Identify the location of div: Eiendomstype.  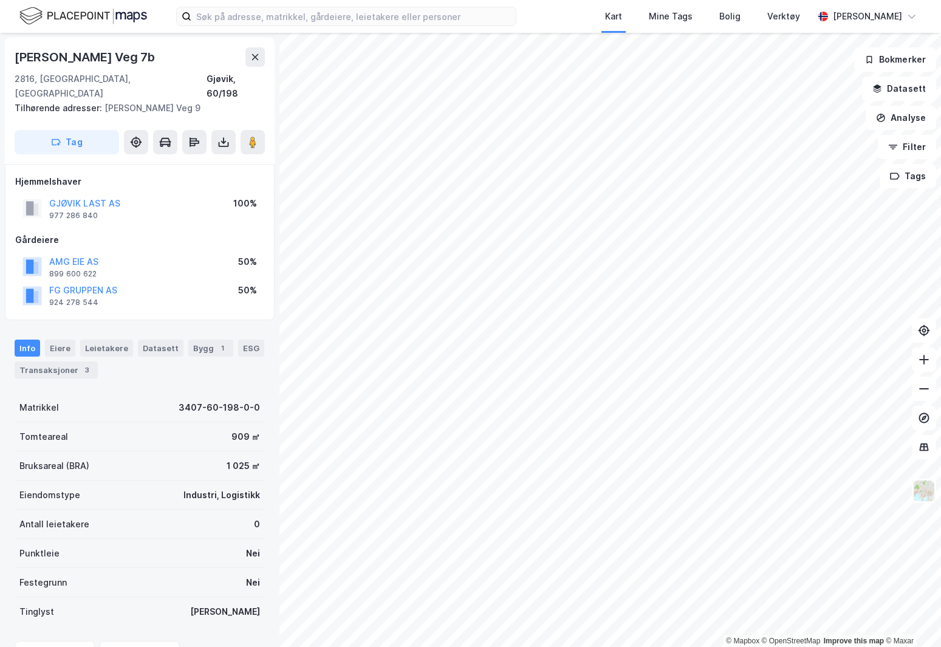
(50, 495).